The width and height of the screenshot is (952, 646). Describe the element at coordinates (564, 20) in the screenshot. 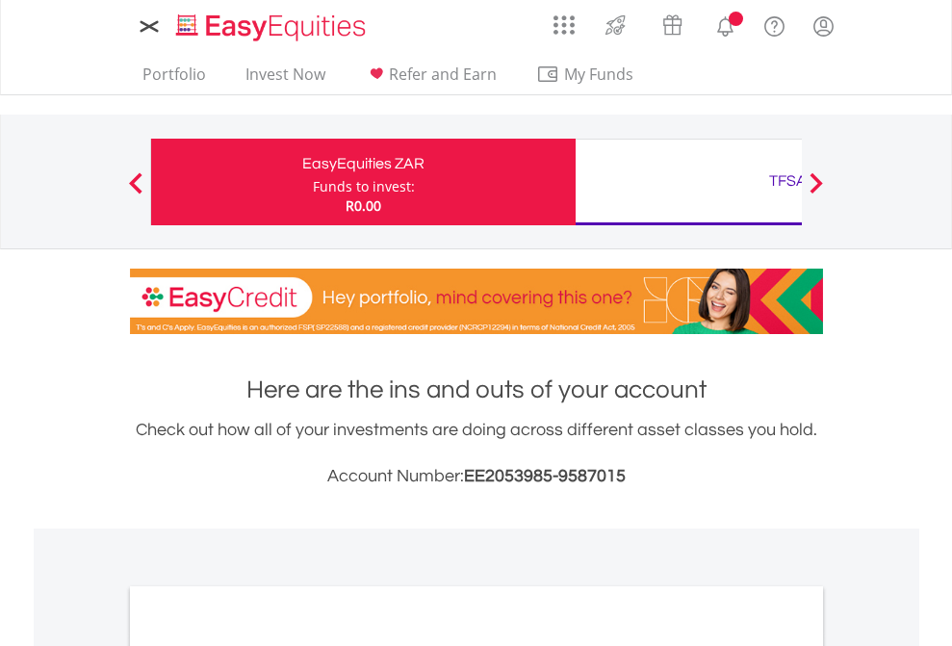

I see `a: AppsGrid` at that location.